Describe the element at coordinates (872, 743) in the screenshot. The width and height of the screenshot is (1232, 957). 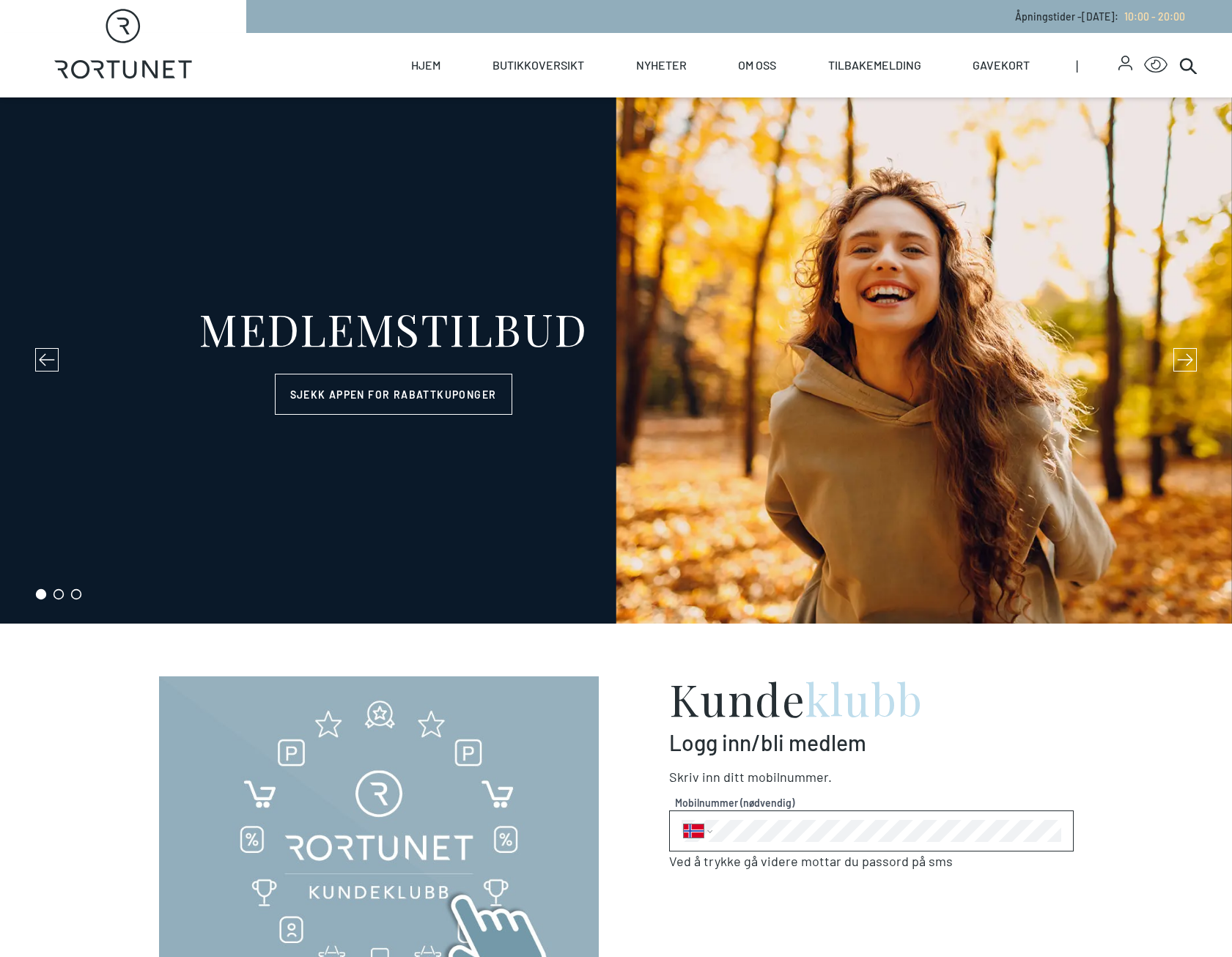
I see `p: Logg inn/bli medlem` at that location.